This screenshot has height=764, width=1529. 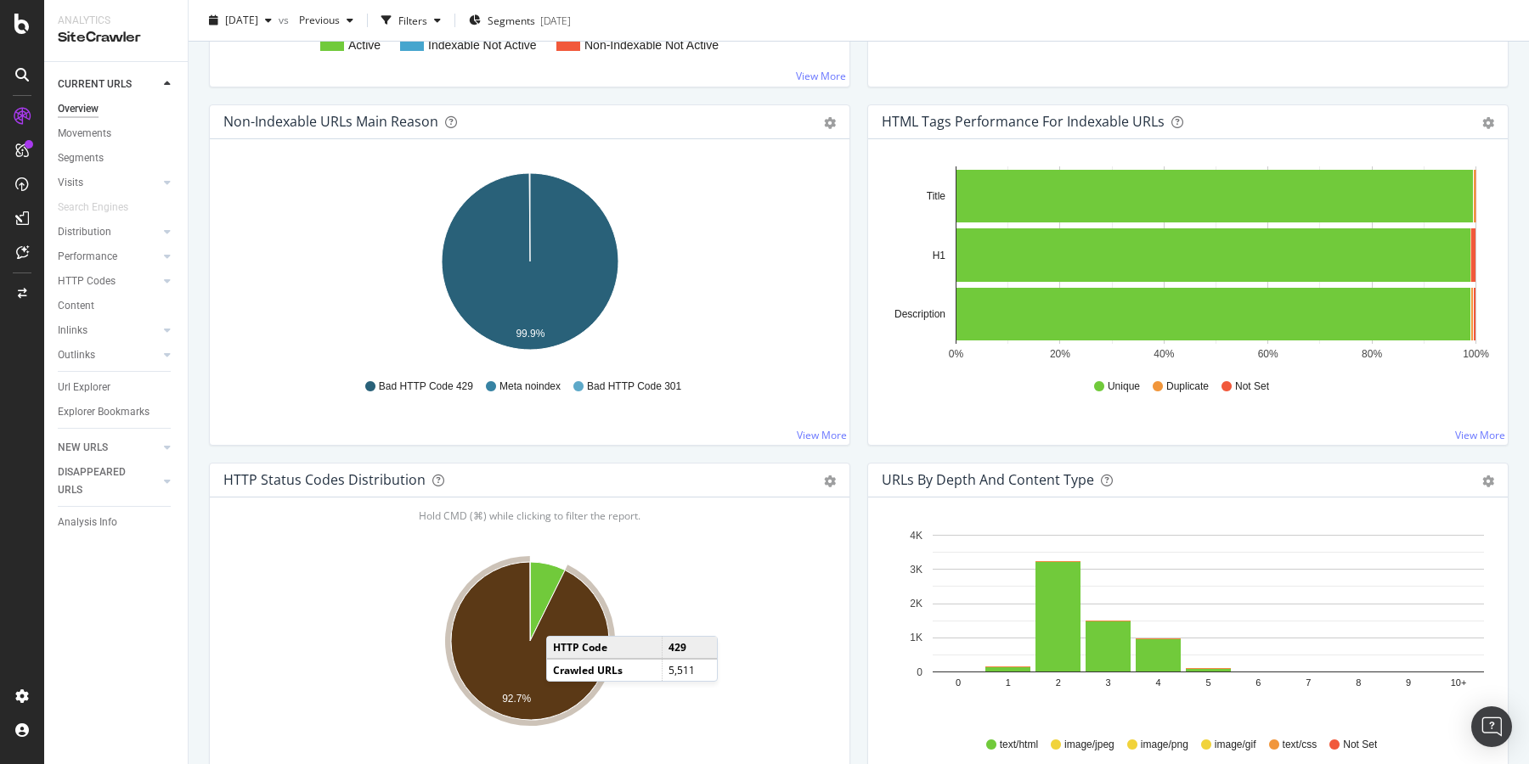 I want to click on a: Outlinks, so click(x=108, y=355).